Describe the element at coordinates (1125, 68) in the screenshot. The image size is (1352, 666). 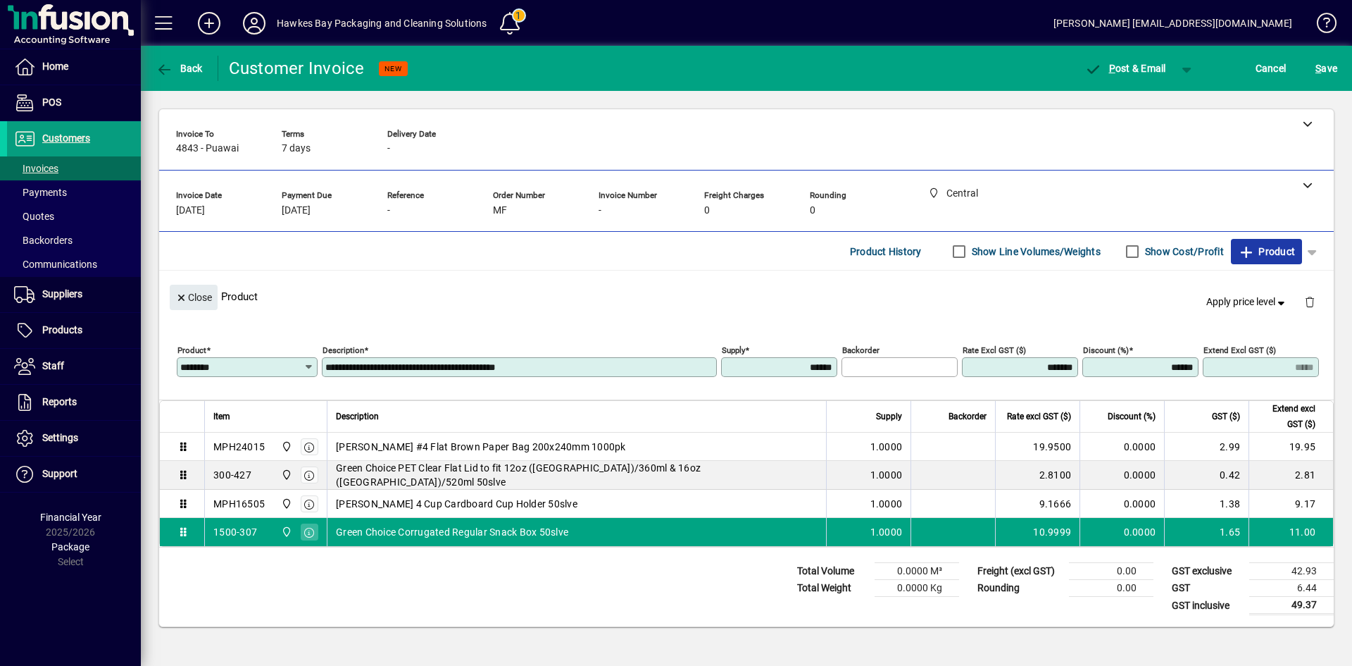
I see `span: ost & Email` at that location.